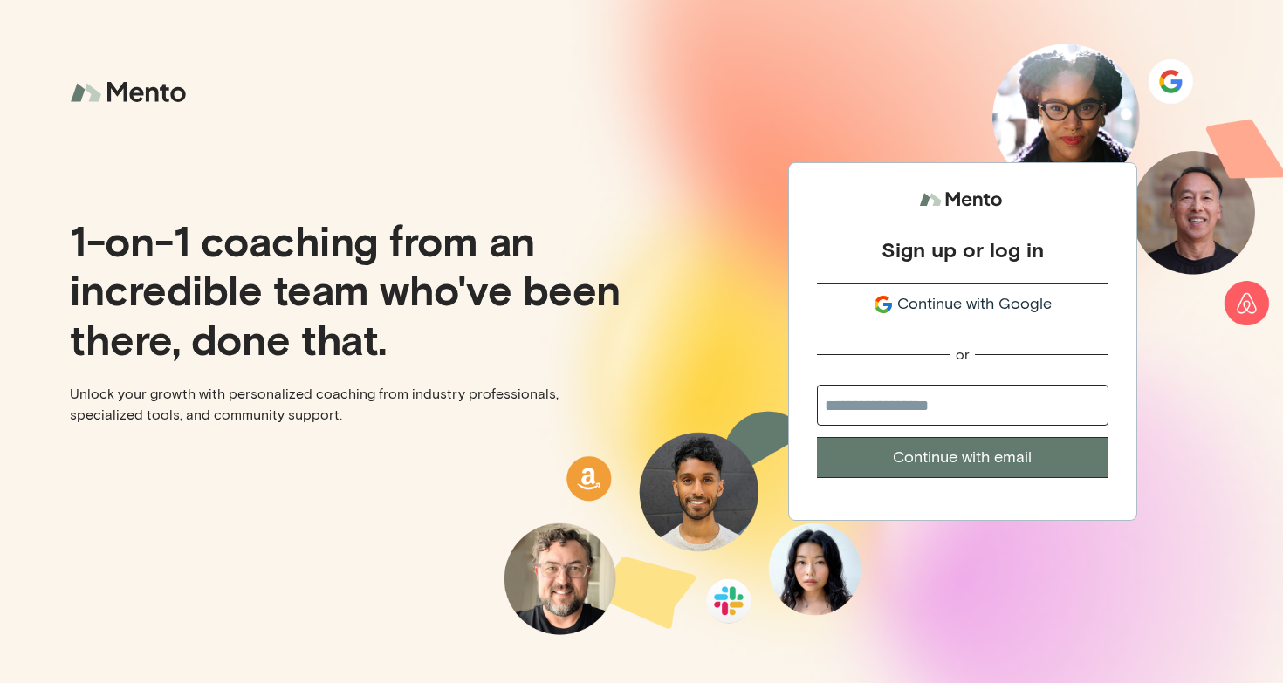 The width and height of the screenshot is (1283, 683). I want to click on span: Continue with Google, so click(974, 304).